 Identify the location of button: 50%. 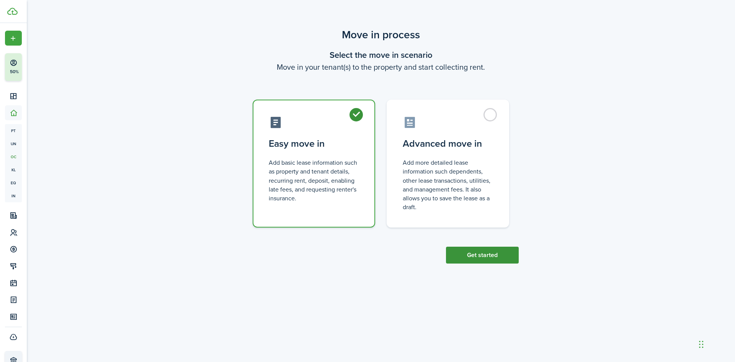
(37, 67).